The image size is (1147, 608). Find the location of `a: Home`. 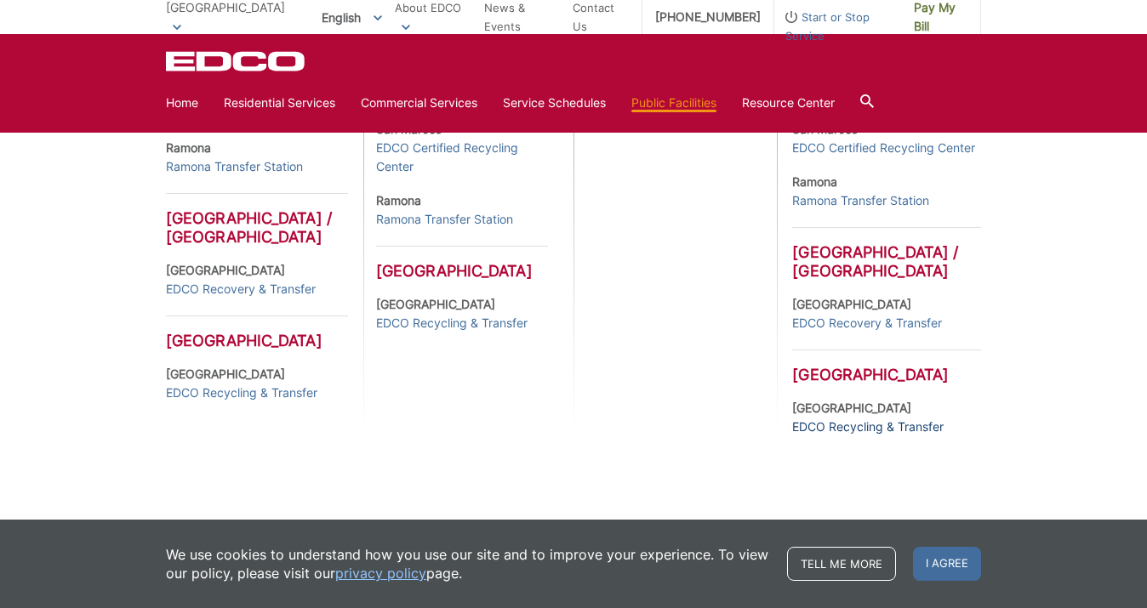

a: Home is located at coordinates (182, 103).